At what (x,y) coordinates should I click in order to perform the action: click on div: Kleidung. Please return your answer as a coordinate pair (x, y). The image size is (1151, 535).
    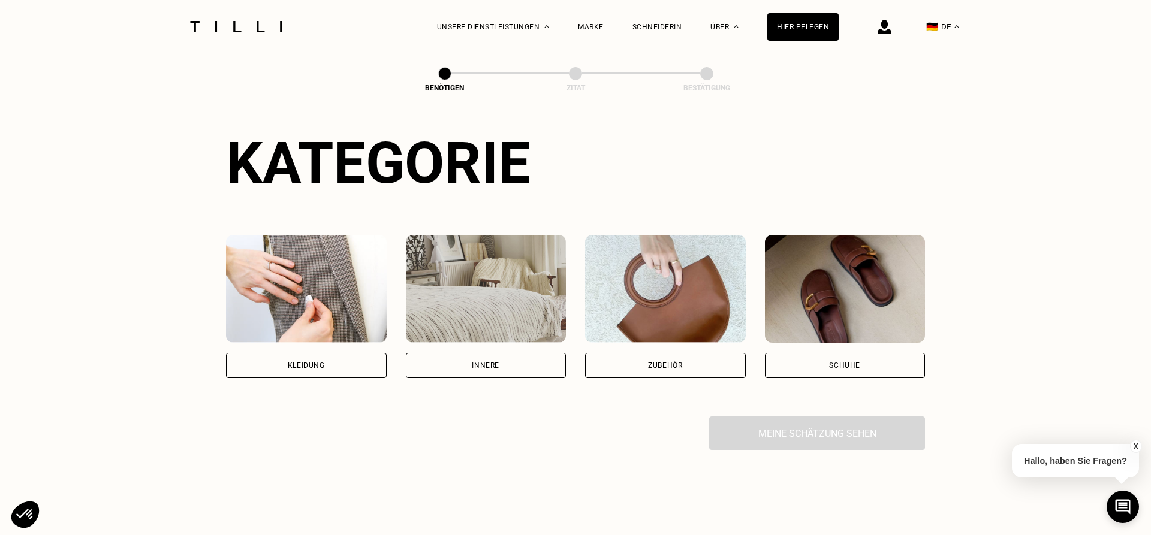
    Looking at the image, I should click on (306, 366).